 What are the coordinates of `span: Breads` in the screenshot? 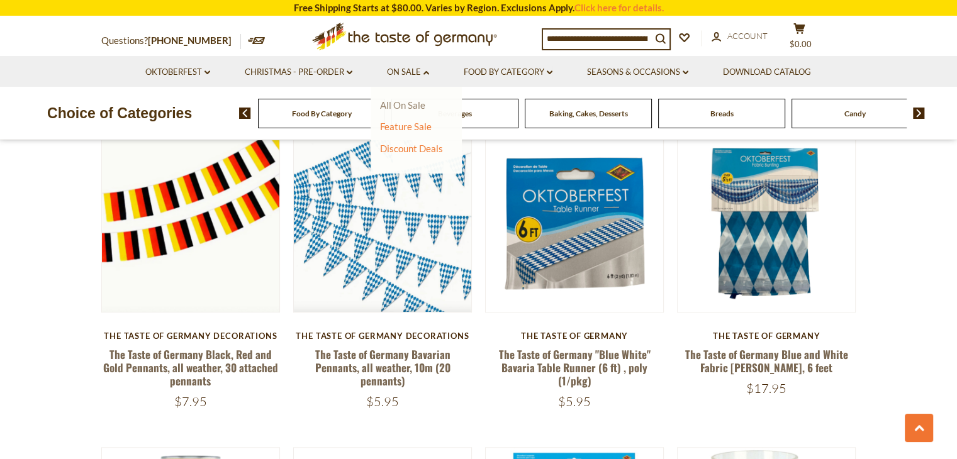 It's located at (721, 113).